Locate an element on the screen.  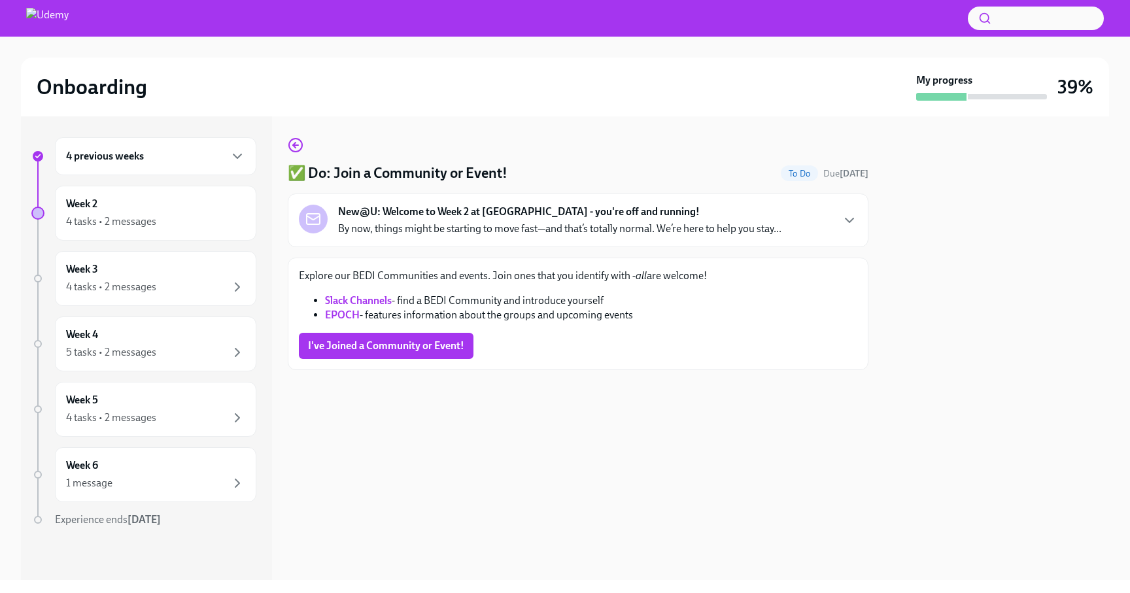
span: To Do is located at coordinates (799, 173).